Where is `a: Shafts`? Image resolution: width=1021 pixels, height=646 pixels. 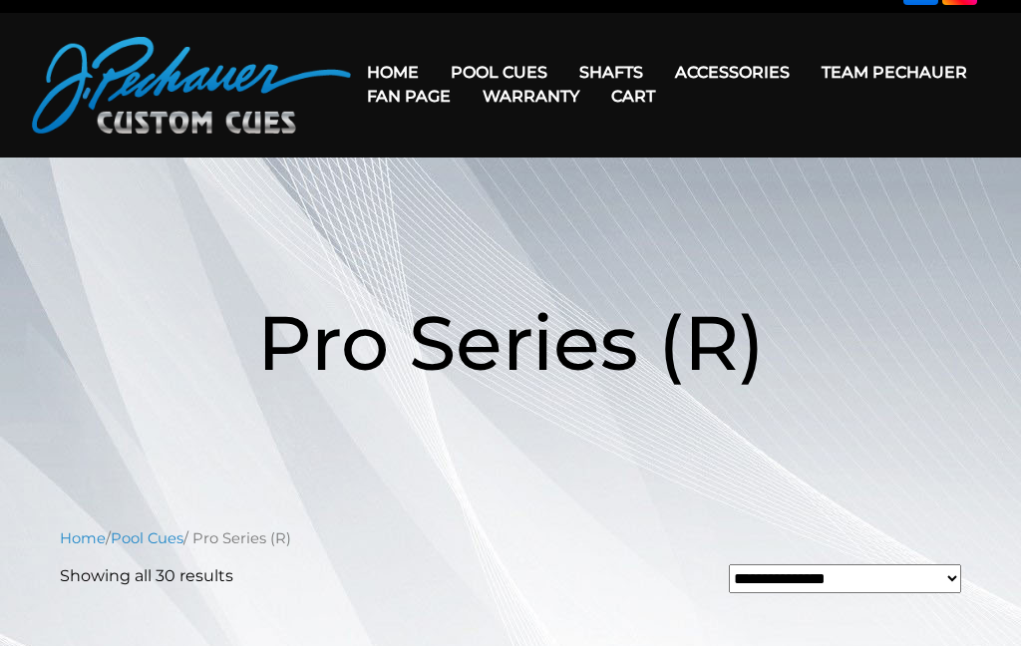
a: Shafts is located at coordinates (611, 72).